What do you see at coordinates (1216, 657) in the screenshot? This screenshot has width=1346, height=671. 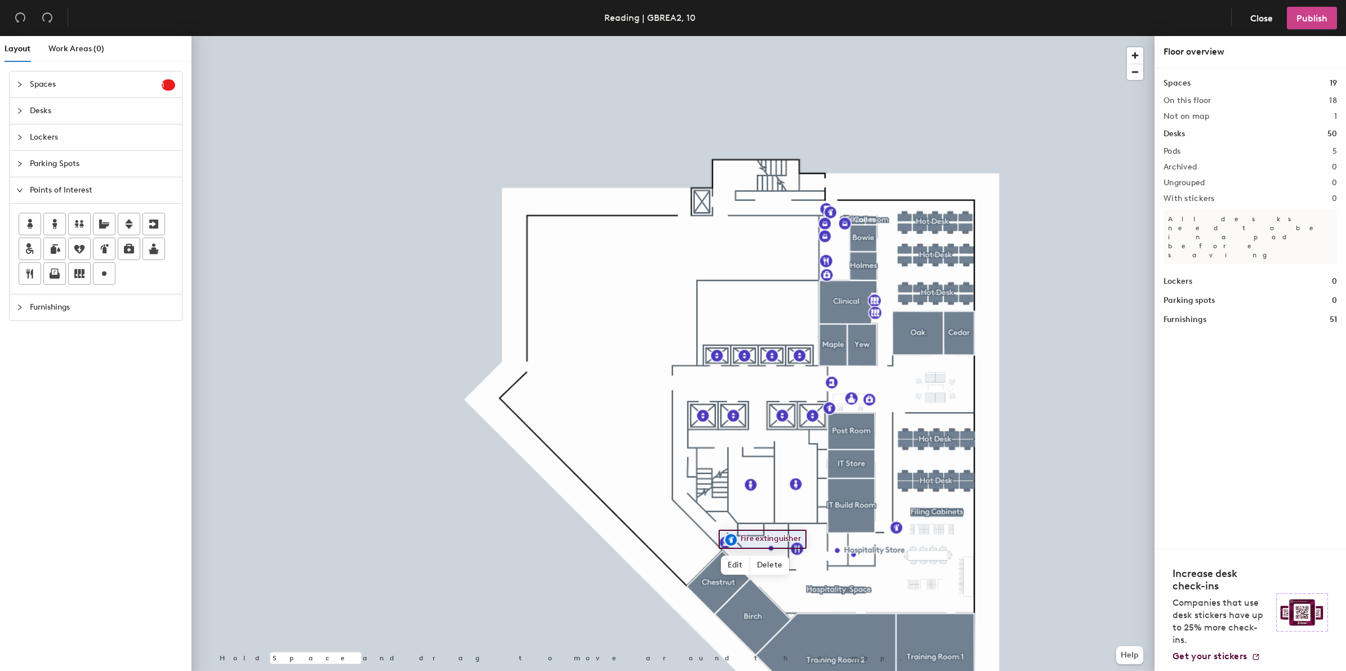 I see `a: Get your stickers` at bounding box center [1216, 657].